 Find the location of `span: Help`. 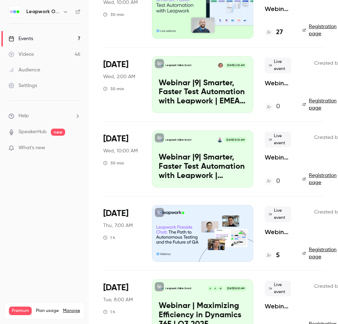

span: Help is located at coordinates (23, 116).